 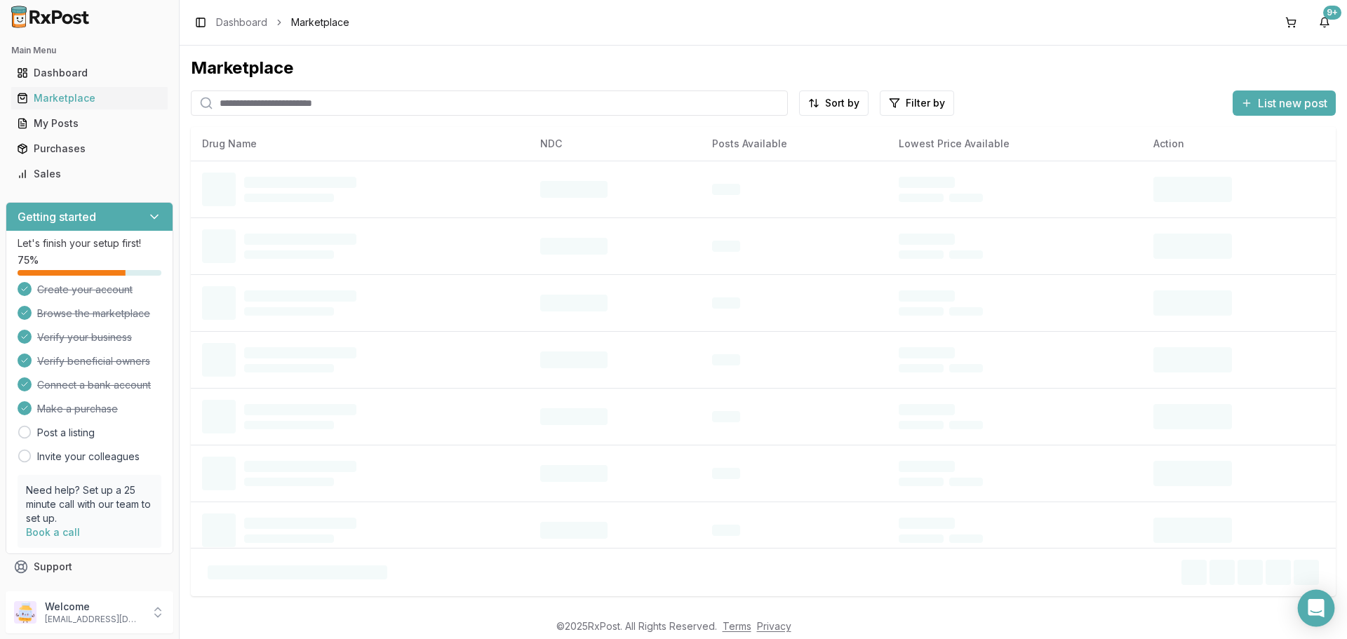 What do you see at coordinates (1333, 13) in the screenshot?
I see `div: 9+` at bounding box center [1333, 13].